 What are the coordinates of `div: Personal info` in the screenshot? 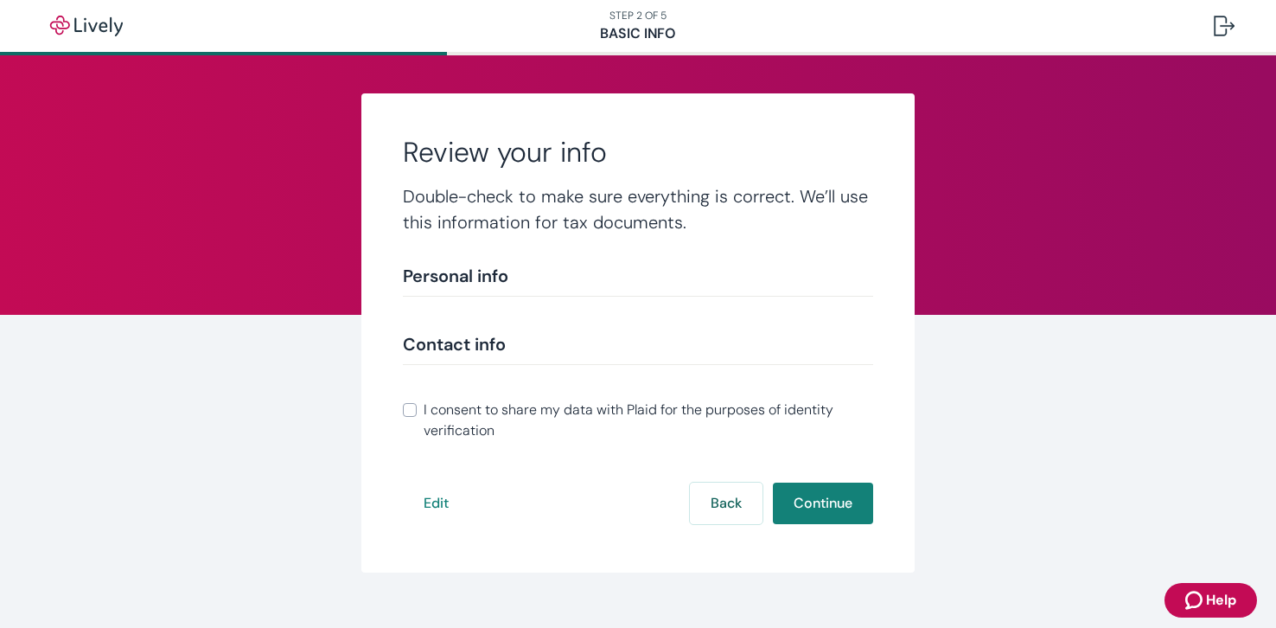 It's located at (638, 276).